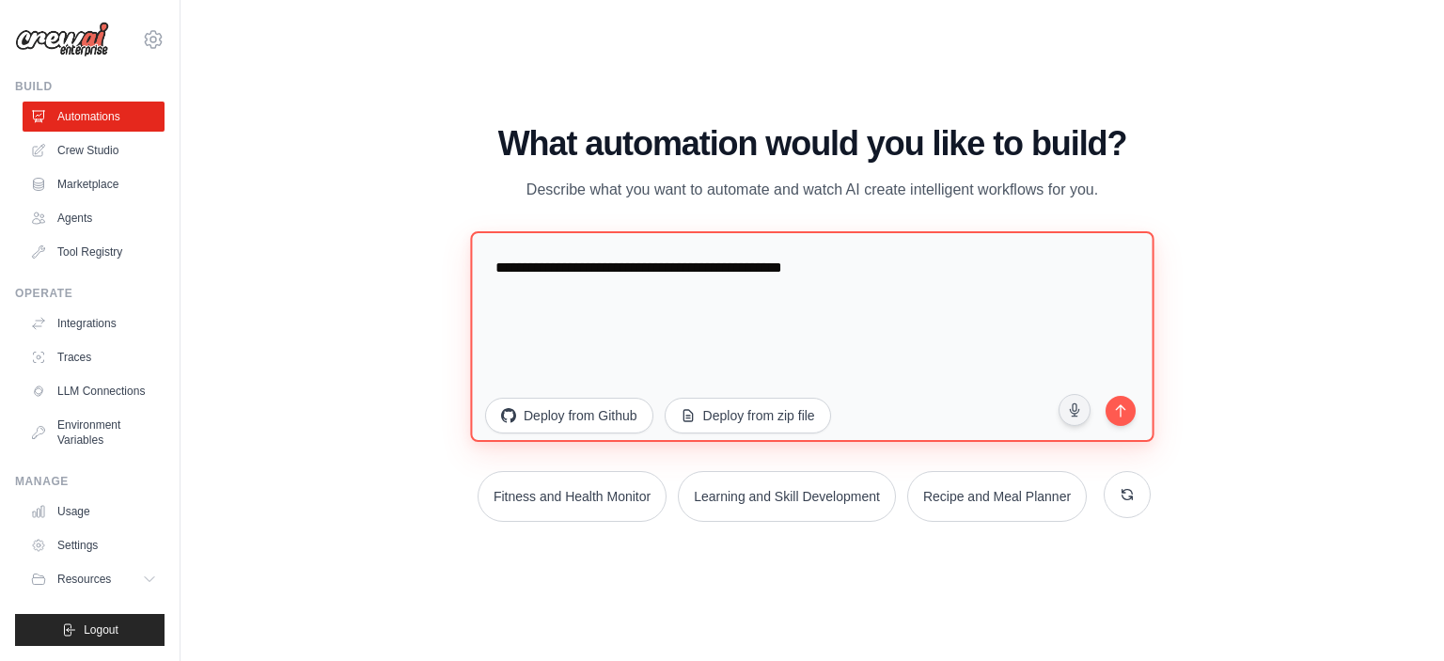  What do you see at coordinates (89, 630) in the screenshot?
I see `button: Logout` at bounding box center [89, 630].